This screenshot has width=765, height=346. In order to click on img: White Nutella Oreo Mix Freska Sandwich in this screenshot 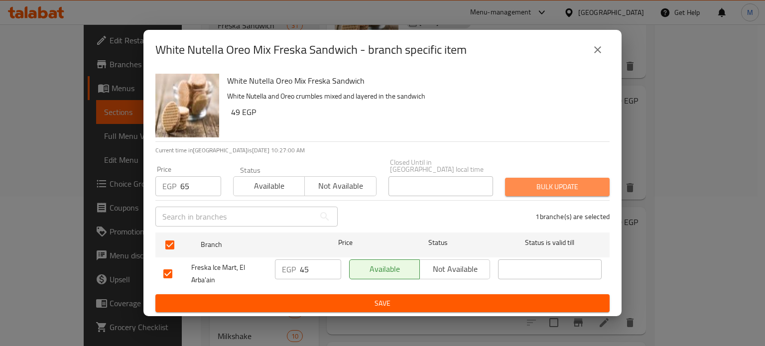, I will do `click(187, 106)`.